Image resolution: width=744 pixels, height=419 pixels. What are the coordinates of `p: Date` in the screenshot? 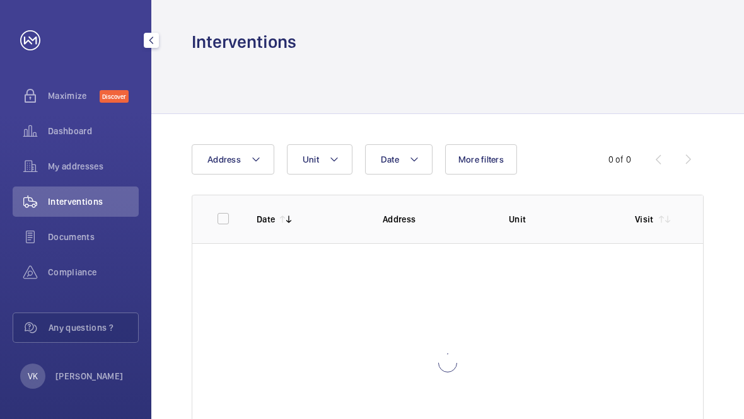 It's located at (265, 219).